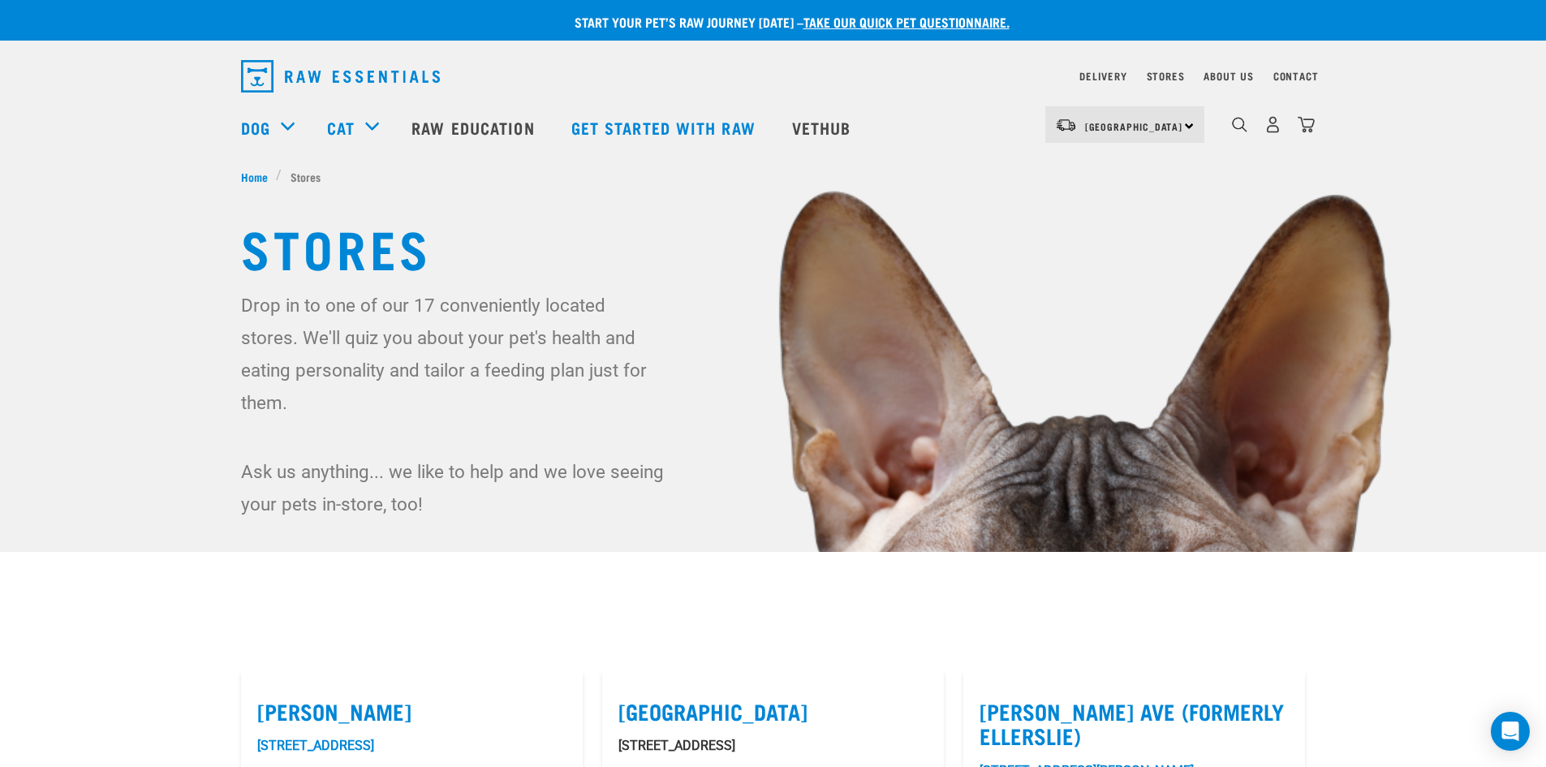 The height and width of the screenshot is (767, 1546). What do you see at coordinates (1296, 75) in the screenshot?
I see `a: Contact` at bounding box center [1296, 75].